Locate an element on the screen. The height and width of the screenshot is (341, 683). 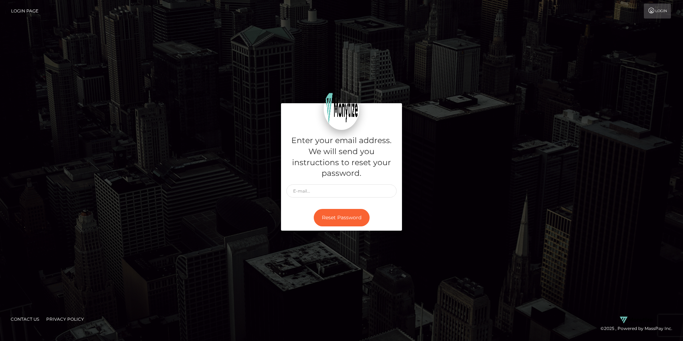
a: Login is located at coordinates (658, 11).